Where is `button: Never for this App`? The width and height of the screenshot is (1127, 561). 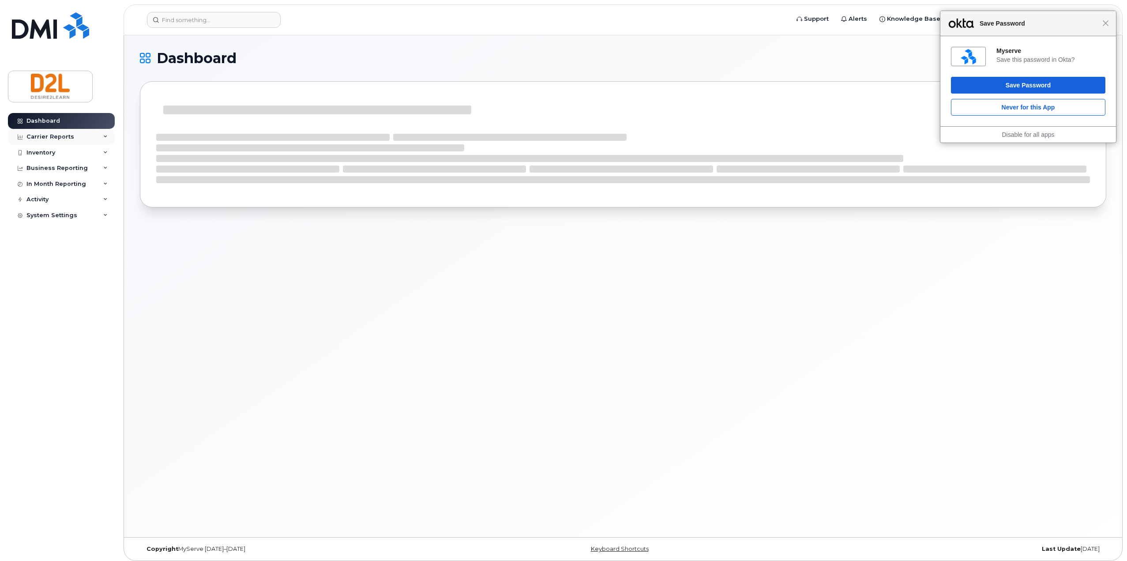 button: Never for this App is located at coordinates (1028, 107).